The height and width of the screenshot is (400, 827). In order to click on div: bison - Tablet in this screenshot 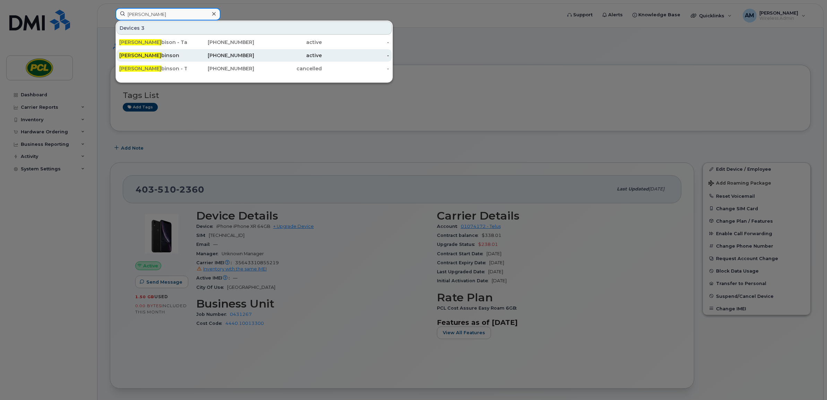, I will do `click(153, 42)`.